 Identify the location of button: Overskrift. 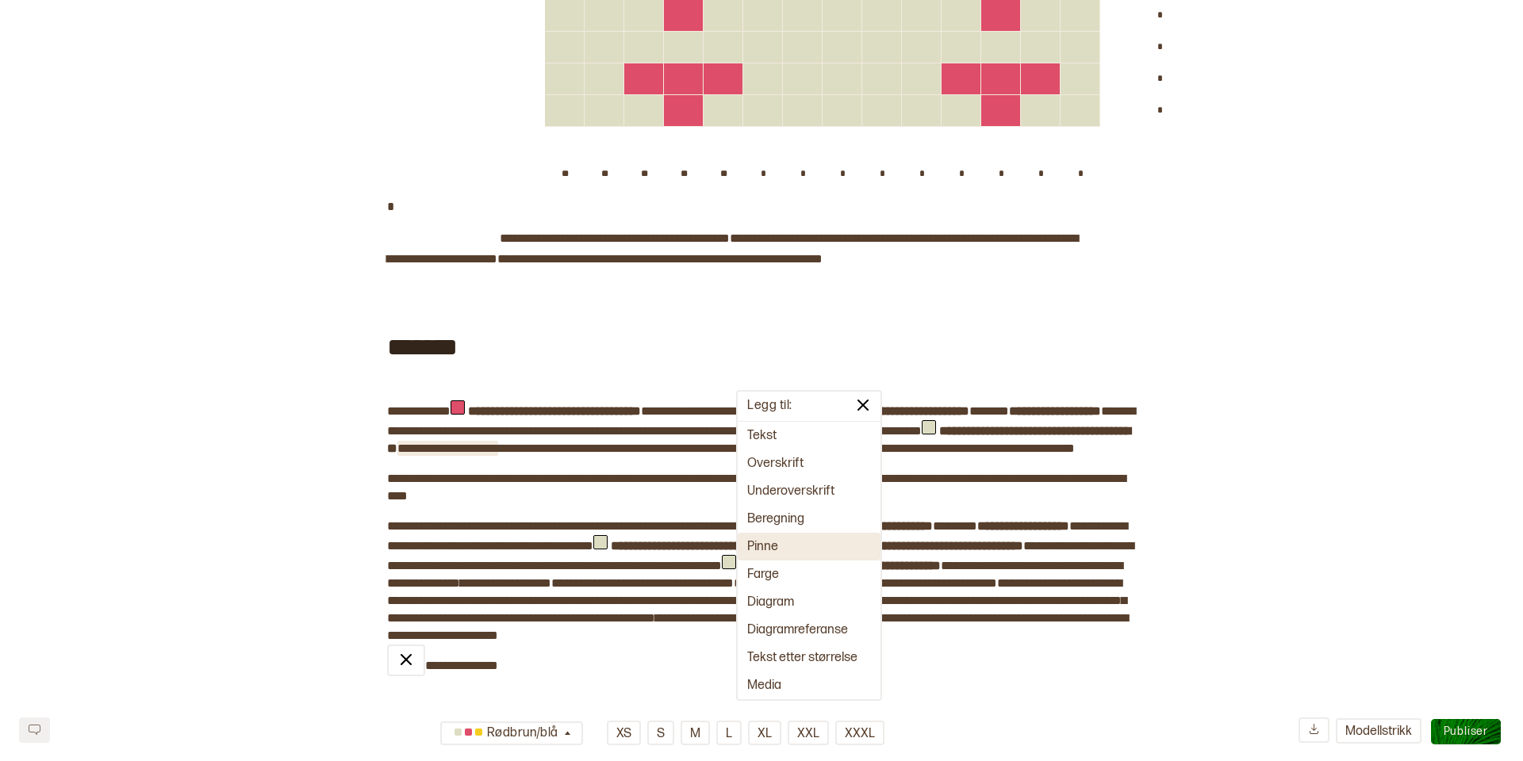
(809, 463).